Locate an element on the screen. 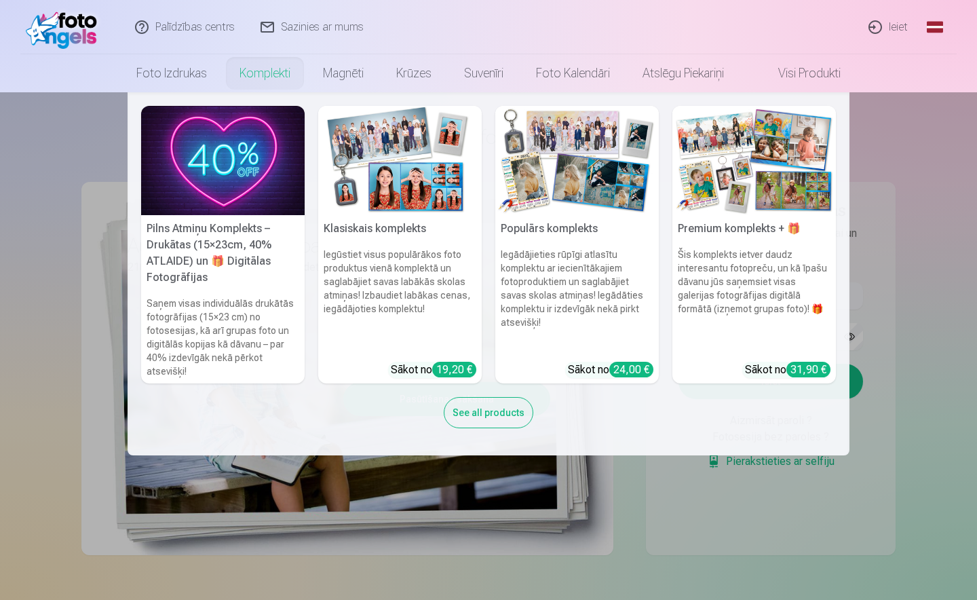 The image size is (977, 600). div: 31,90 € is located at coordinates (808, 369).